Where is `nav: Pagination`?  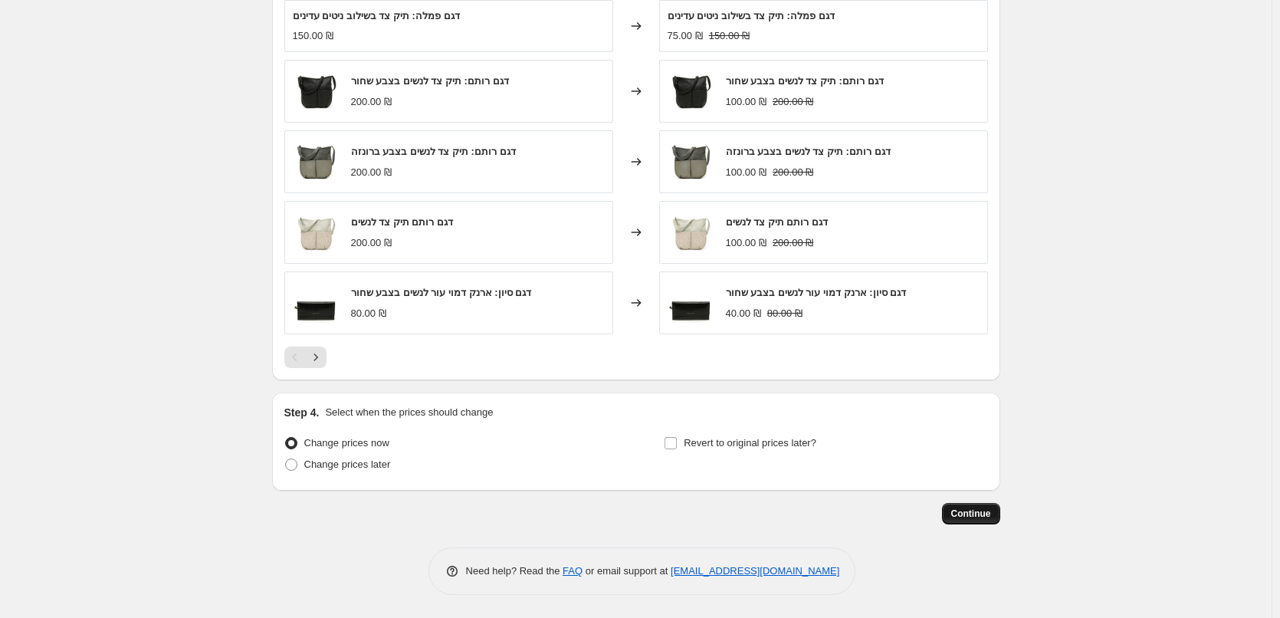 nav: Pagination is located at coordinates (305, 357).